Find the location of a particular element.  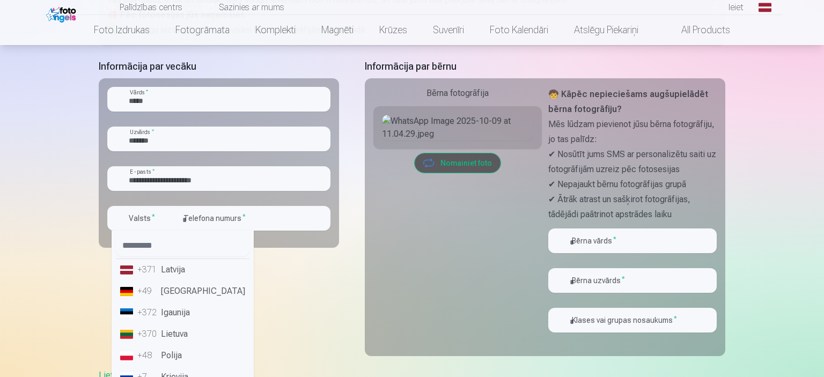

a: Magnēti is located at coordinates (338, 30).